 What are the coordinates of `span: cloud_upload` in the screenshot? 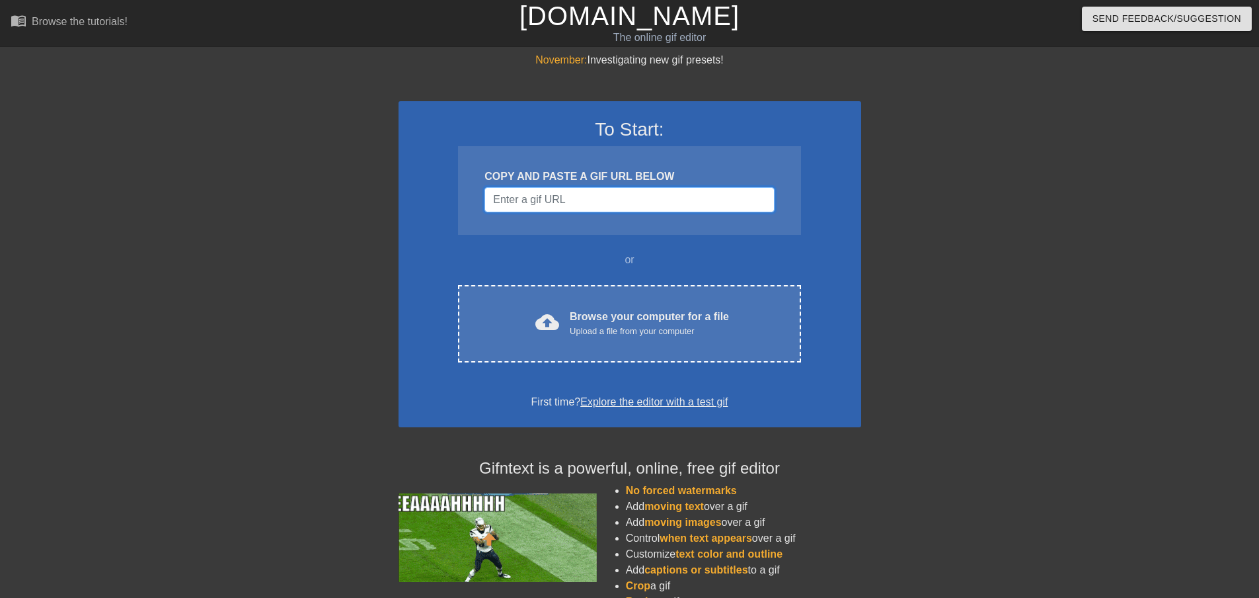 It's located at (547, 322).